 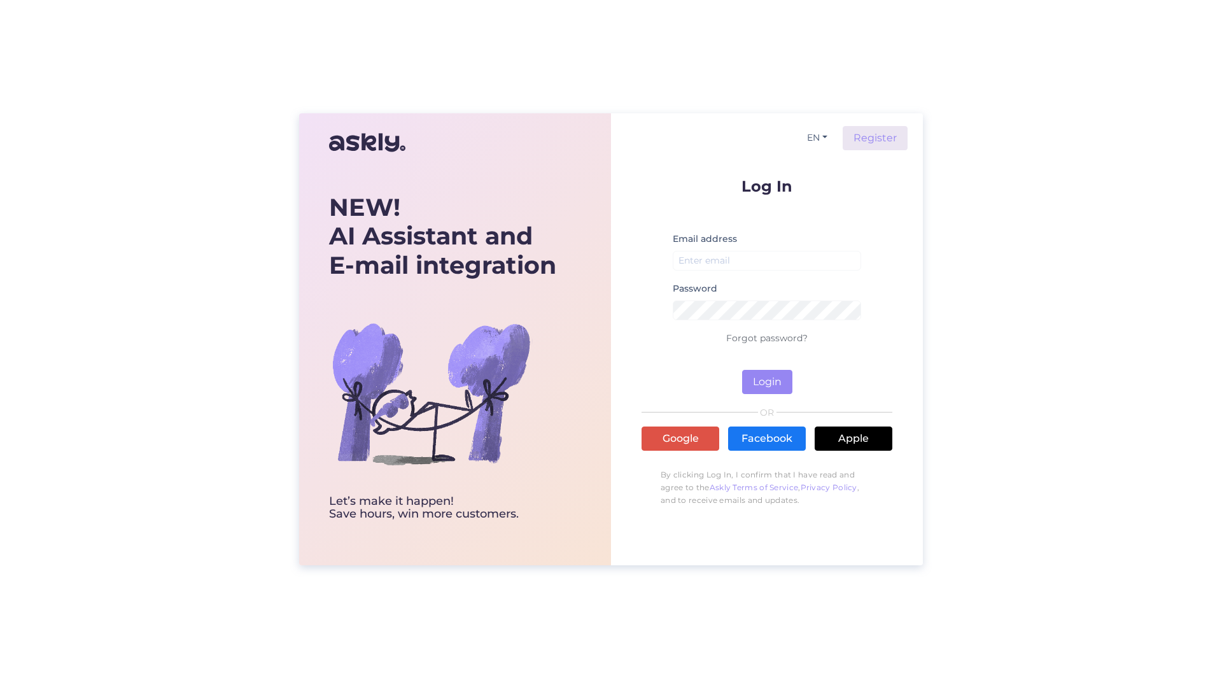 I want to click on a: Forgot password?, so click(x=767, y=338).